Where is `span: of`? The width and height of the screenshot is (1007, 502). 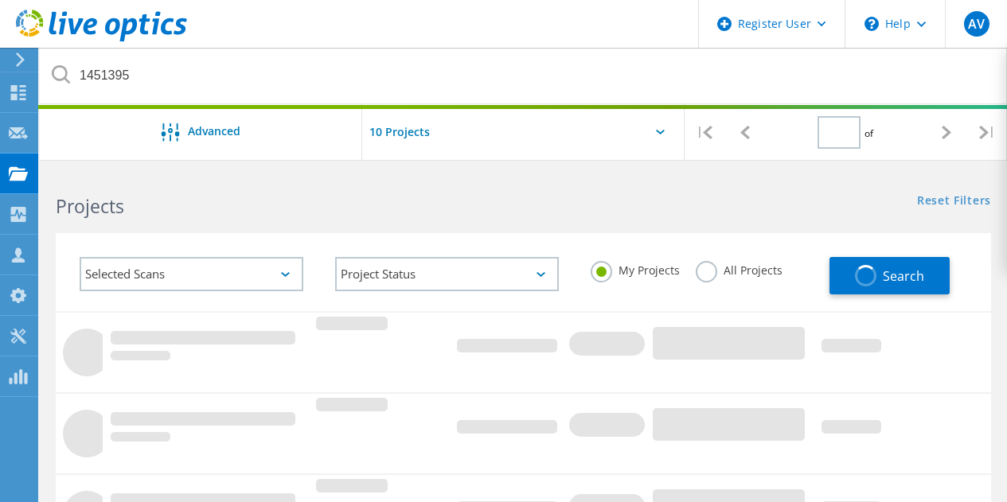 span: of is located at coordinates (868, 133).